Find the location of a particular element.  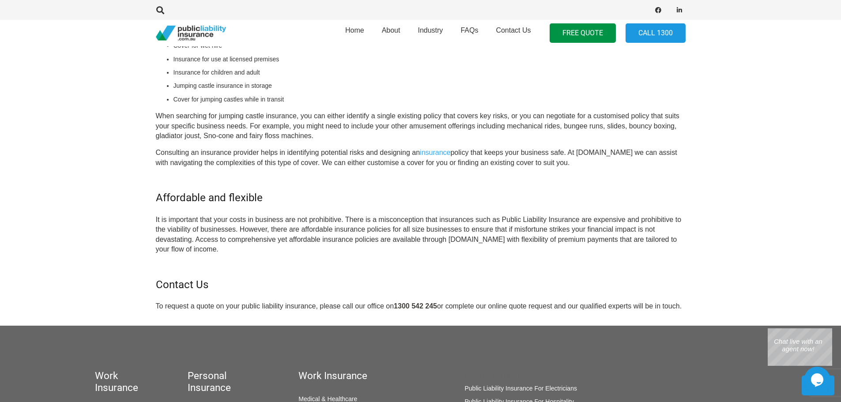

a: About is located at coordinates (391, 33).